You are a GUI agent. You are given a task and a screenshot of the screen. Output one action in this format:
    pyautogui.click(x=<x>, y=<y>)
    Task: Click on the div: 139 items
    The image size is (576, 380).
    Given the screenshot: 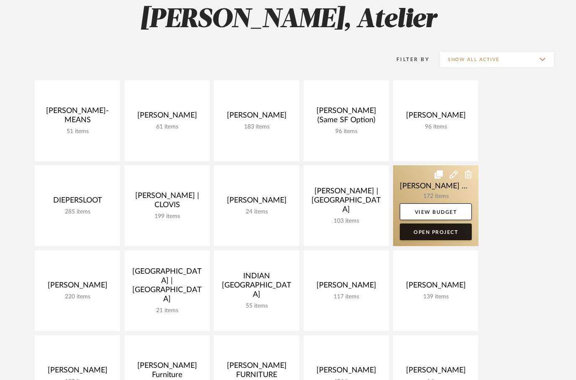 What is the action you would take?
    pyautogui.click(x=436, y=297)
    